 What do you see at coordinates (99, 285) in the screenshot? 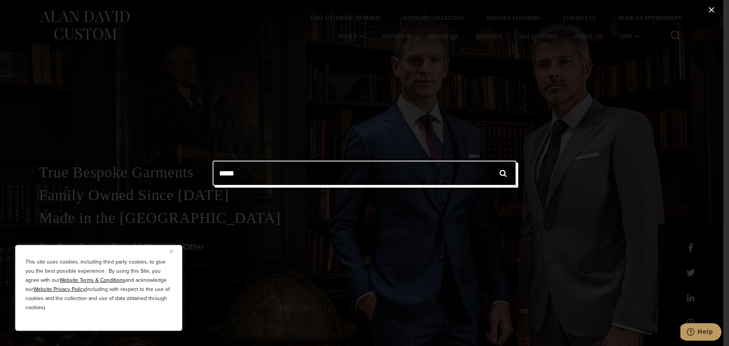
I see `p: This site uses cookies, including third party cookies, to give you the best possible experience. ...` at bounding box center [99, 285].